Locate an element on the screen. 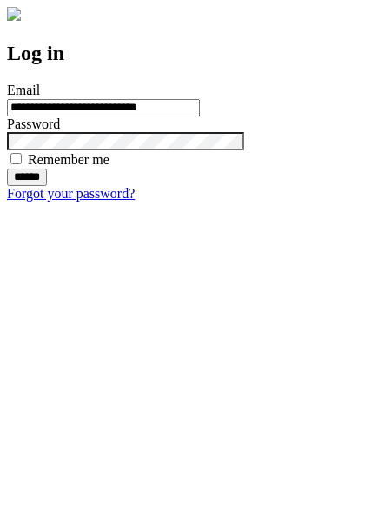  label: Email is located at coordinates (23, 90).